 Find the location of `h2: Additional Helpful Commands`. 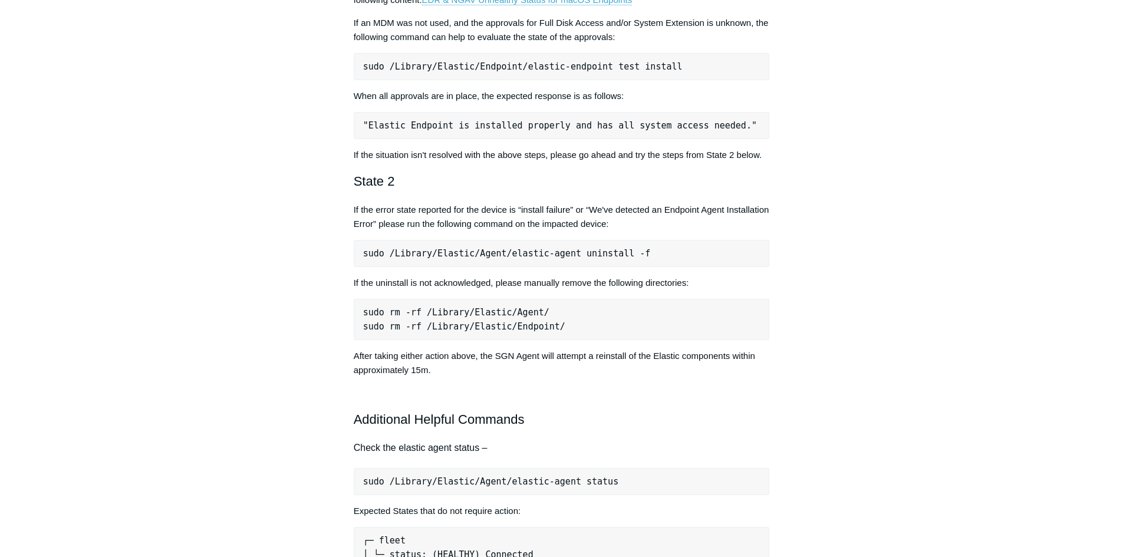

h2: Additional Helpful Commands is located at coordinates (562, 419).